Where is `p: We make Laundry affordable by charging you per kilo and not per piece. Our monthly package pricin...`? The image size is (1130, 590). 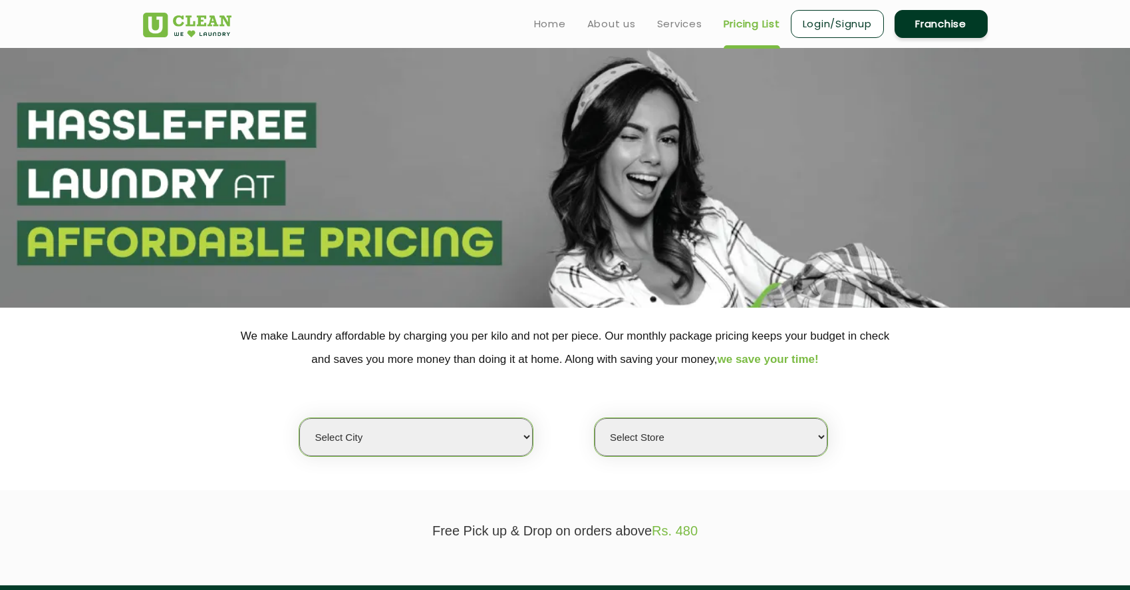
p: We make Laundry affordable by charging you per kilo and not per piece. Our monthly package pricin... is located at coordinates (566, 347).